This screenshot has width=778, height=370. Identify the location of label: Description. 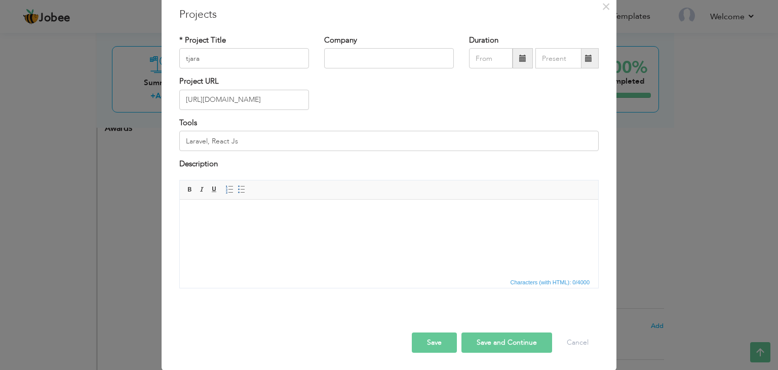
(199, 164).